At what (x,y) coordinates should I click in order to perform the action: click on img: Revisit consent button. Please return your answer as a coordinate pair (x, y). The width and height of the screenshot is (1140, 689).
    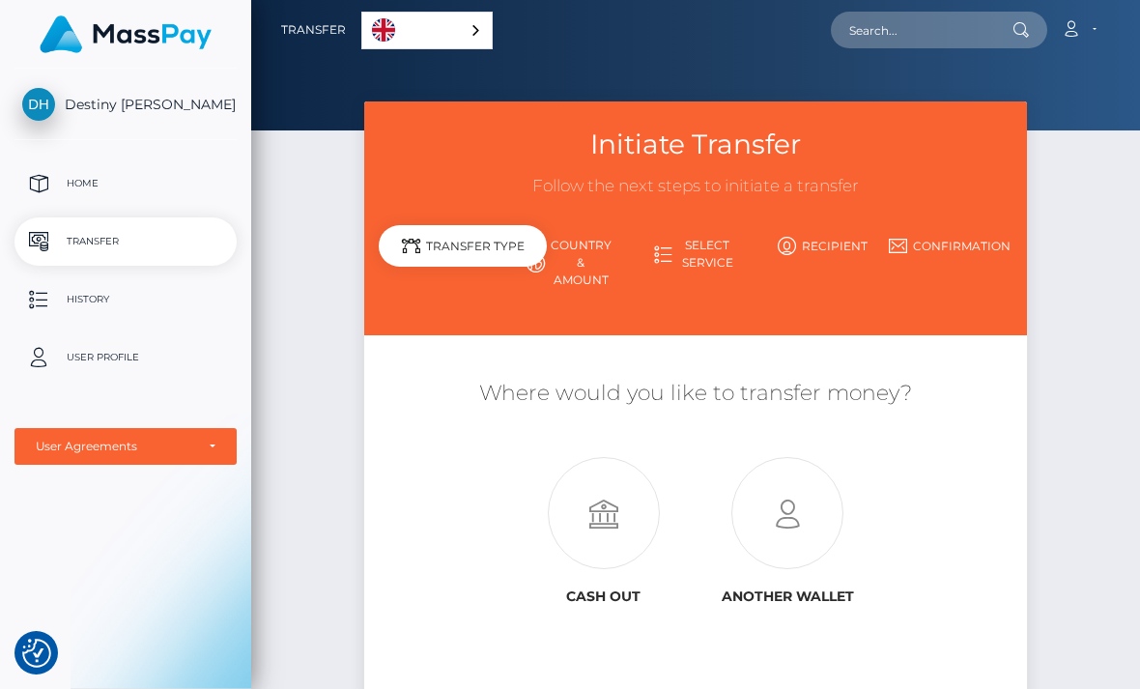
    Looking at the image, I should click on (37, 653).